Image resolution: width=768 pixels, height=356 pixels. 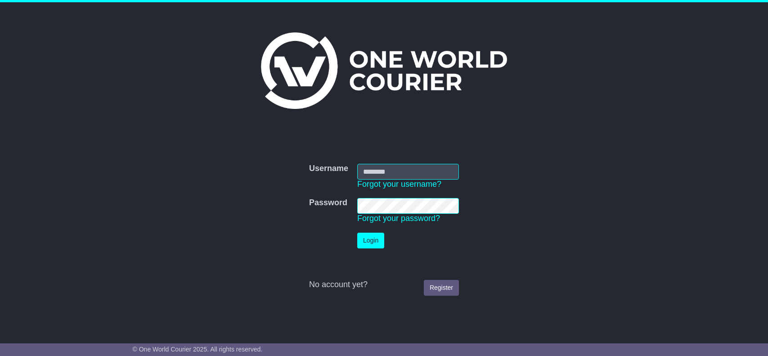 I want to click on button: Login, so click(x=371, y=240).